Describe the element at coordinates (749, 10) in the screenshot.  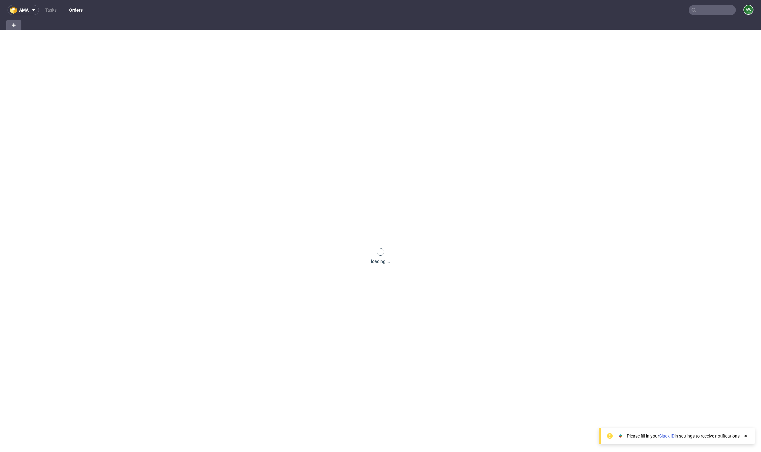
I see `figcaption: AW` at that location.